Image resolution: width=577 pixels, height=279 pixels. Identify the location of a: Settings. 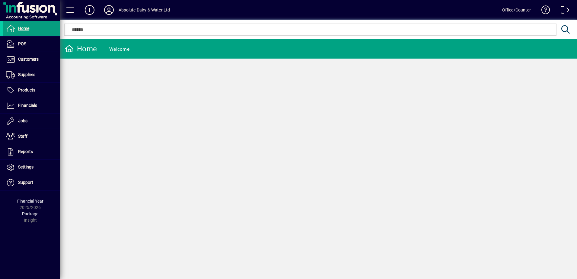
(32, 167).